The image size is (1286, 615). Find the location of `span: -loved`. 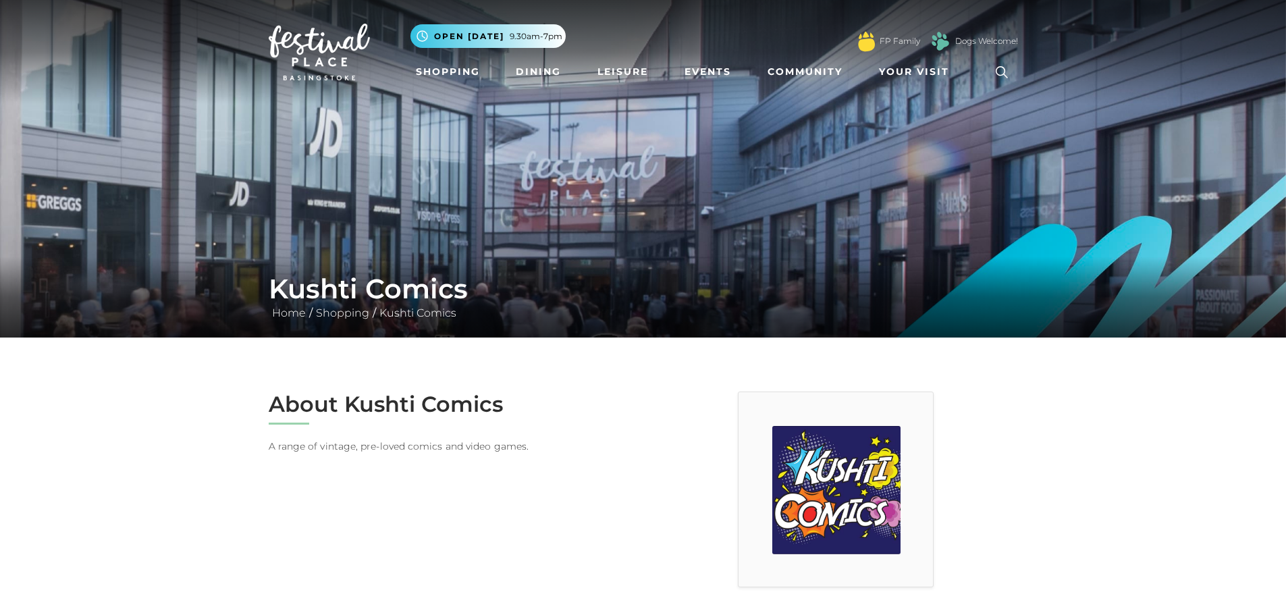

span: -loved is located at coordinates (383, 446).